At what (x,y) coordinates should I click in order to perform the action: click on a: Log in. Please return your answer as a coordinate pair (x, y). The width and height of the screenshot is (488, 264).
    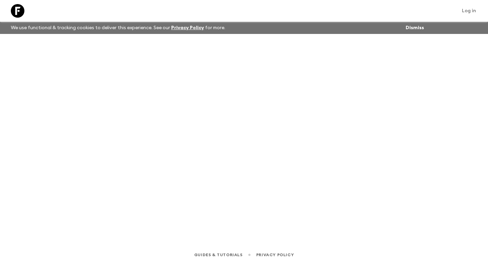
    Looking at the image, I should click on (469, 11).